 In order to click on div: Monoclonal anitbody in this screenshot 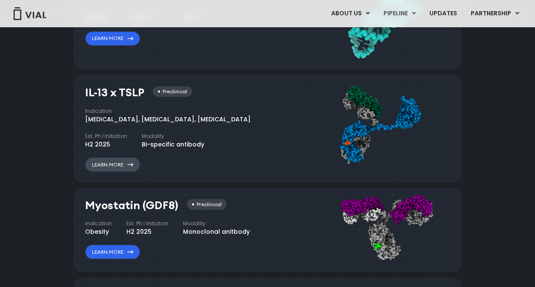, I will do `click(216, 231)`.